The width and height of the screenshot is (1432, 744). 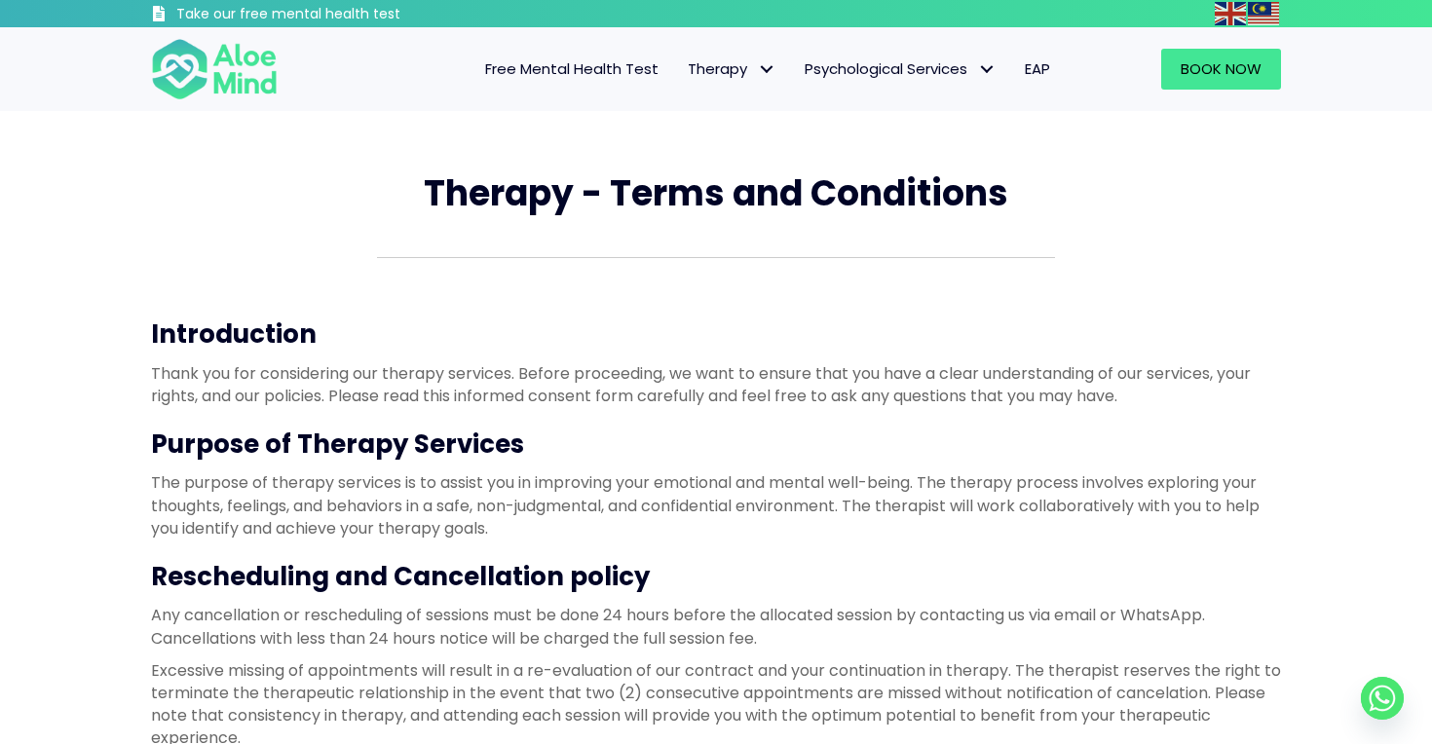 What do you see at coordinates (716, 626) in the screenshot?
I see `p: Any cancellation or rescheduling of sessions must be done 24 hours before the allocated session b...` at bounding box center [716, 626].